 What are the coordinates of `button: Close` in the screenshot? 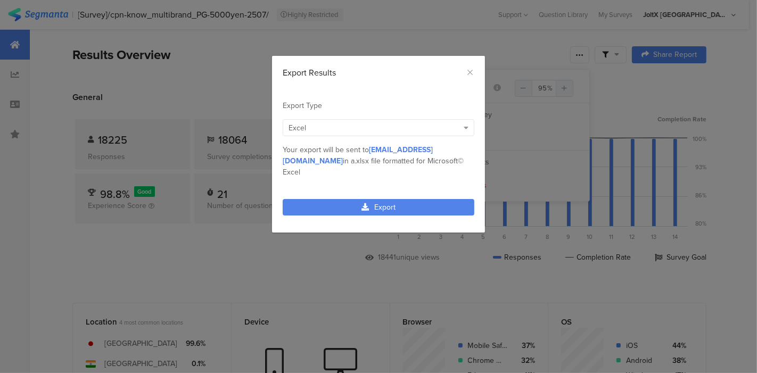 It's located at (470, 72).